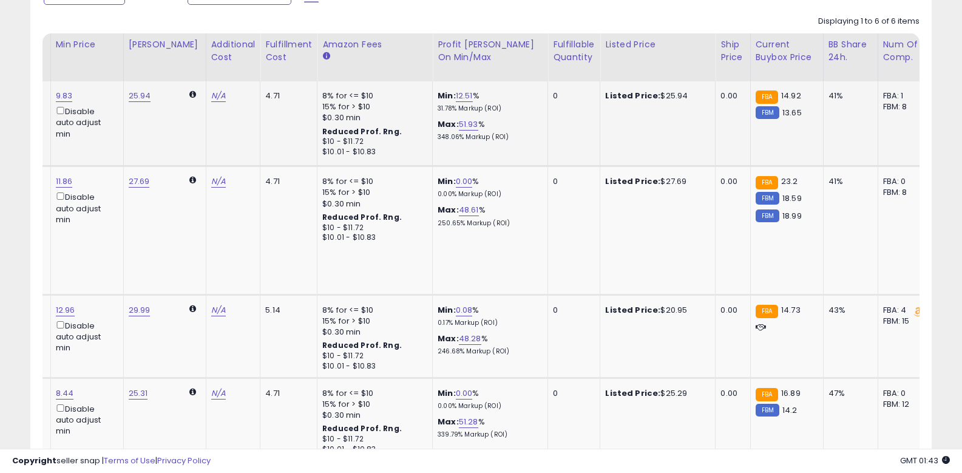 Image resolution: width=962 pixels, height=473 pixels. I want to click on th: The percentage added to the cost of goods (COGS) that forms the calculator for Min & Max prices., so click(490, 57).